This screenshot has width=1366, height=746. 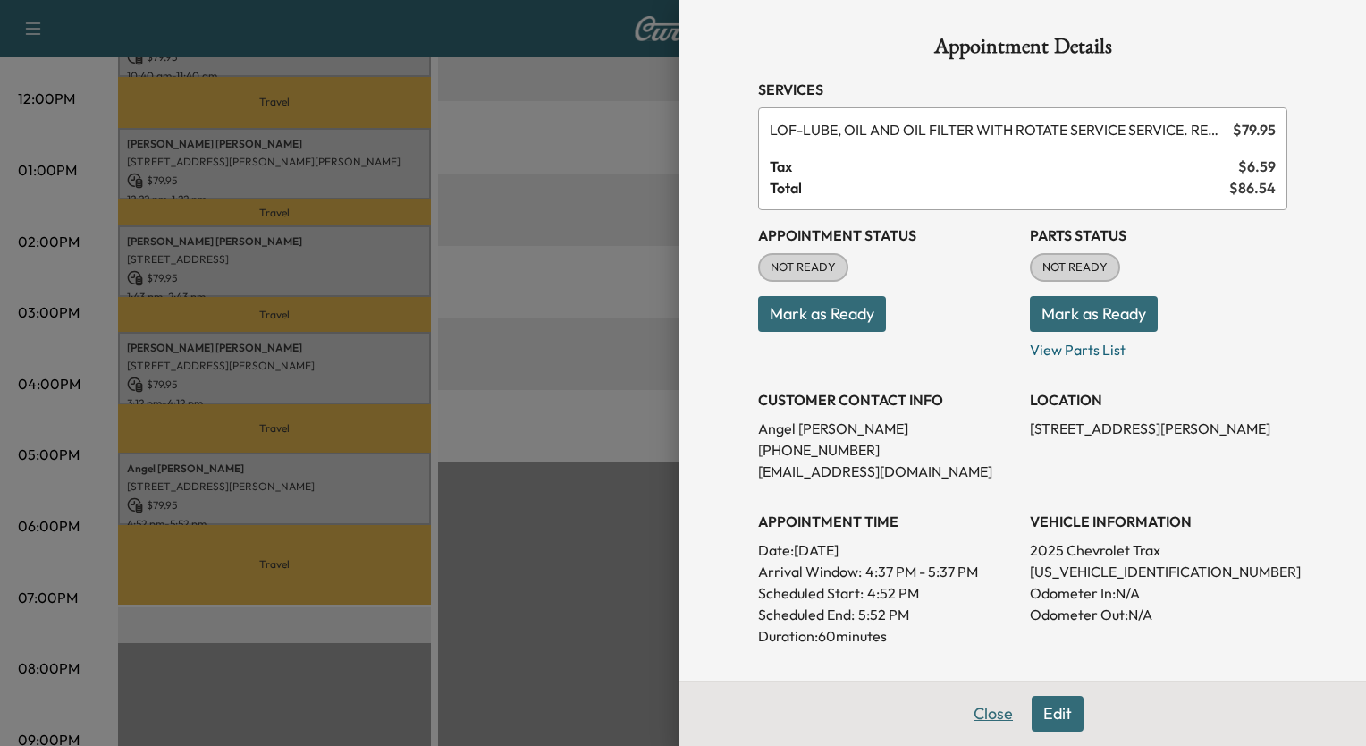 I want to click on p: Scheduled Start:, so click(x=811, y=593).